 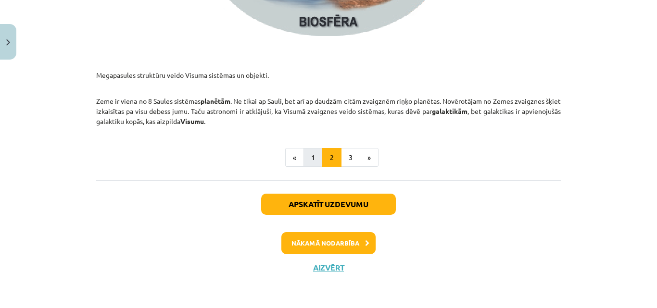 I want to click on nav: Page navigation example, so click(x=329, y=158).